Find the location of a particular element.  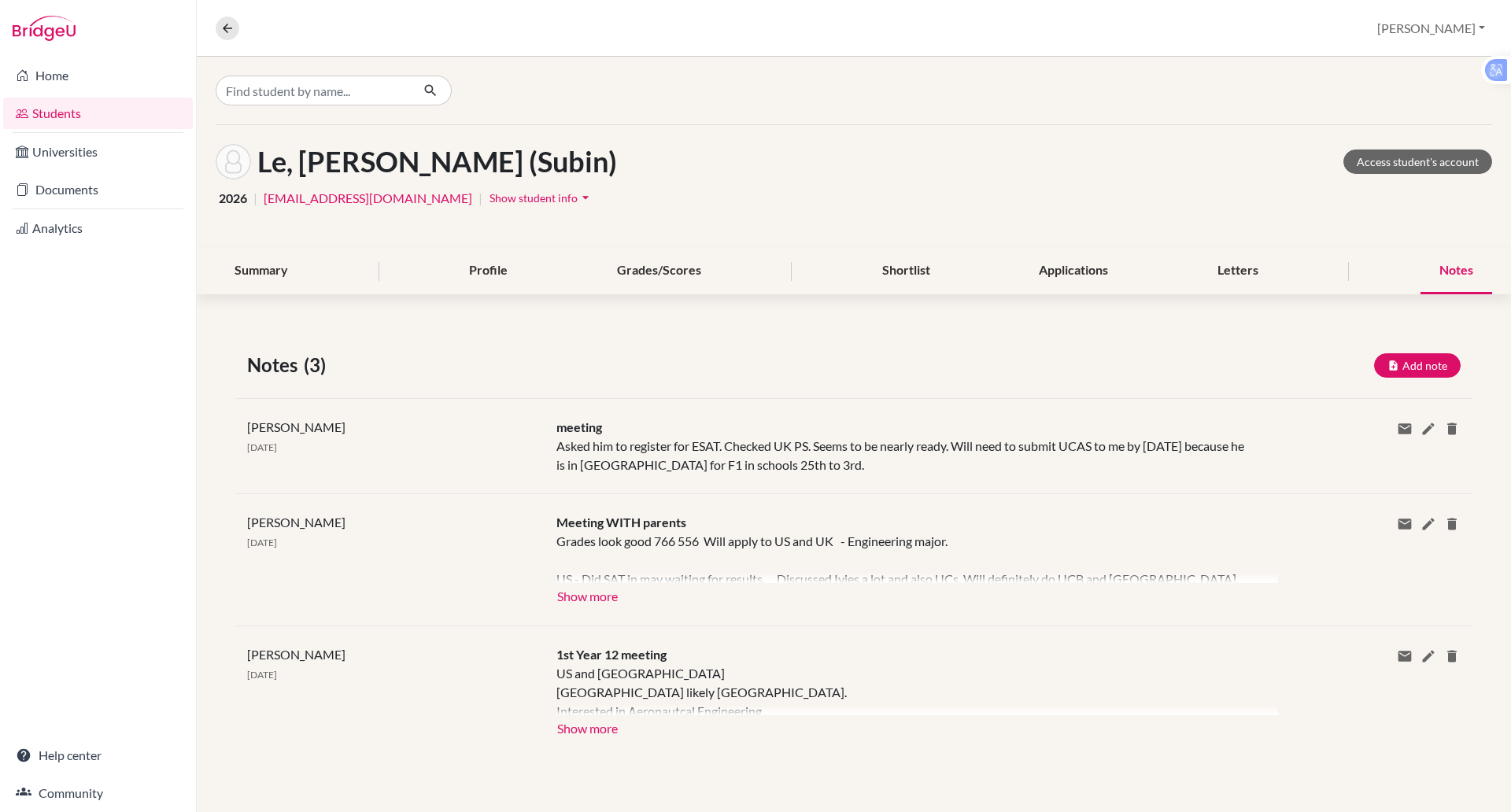

a: Universities is located at coordinates (98, 152).